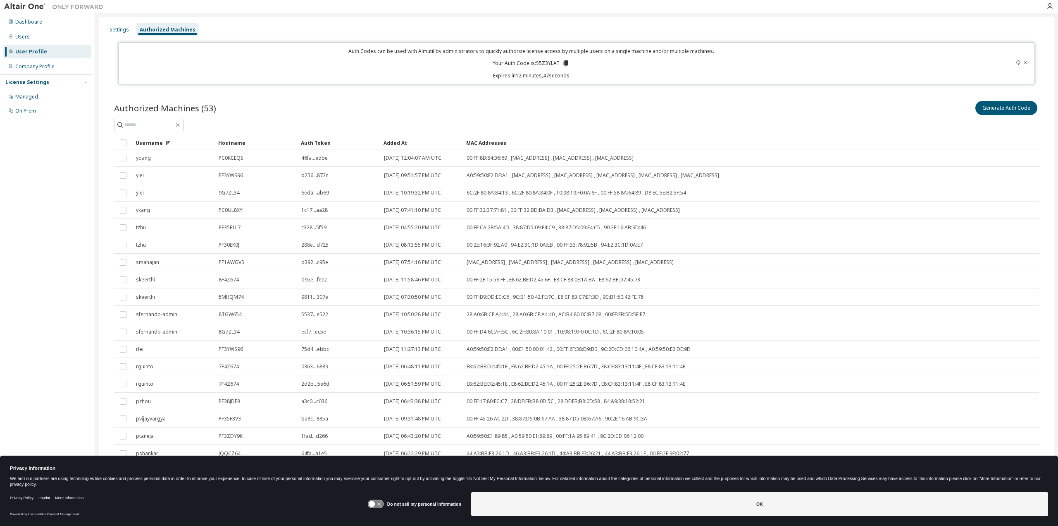  Describe the element at coordinates (555, 297) in the screenshot. I see `span: 00:FF:B9:DD:EC:C6 , 9C:B1:50:42:FE:7C , E8:CF:83:C7:EF:3D , 9C:B1:50:42:FE:78` at that location.